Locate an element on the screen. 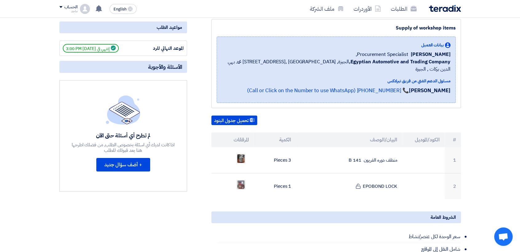 The width and height of the screenshot is (520, 252). div: Open chat is located at coordinates (503, 237).